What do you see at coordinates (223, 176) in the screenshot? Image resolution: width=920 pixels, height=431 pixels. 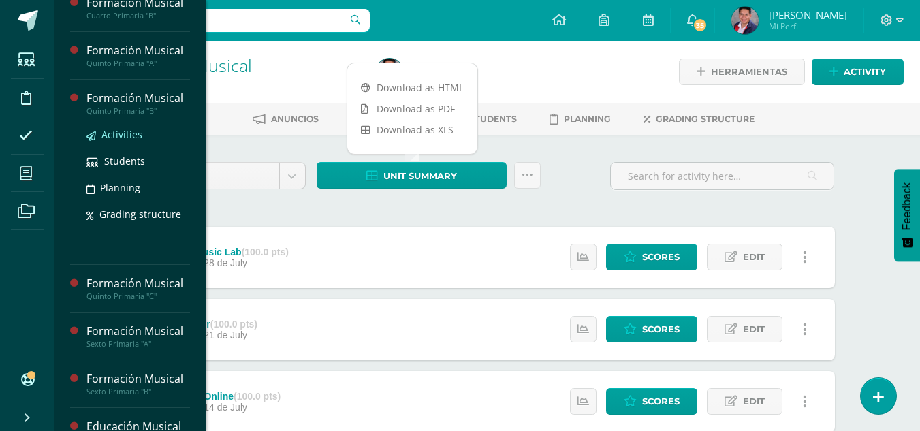 I see `a: Unidad 3` at bounding box center [223, 176].